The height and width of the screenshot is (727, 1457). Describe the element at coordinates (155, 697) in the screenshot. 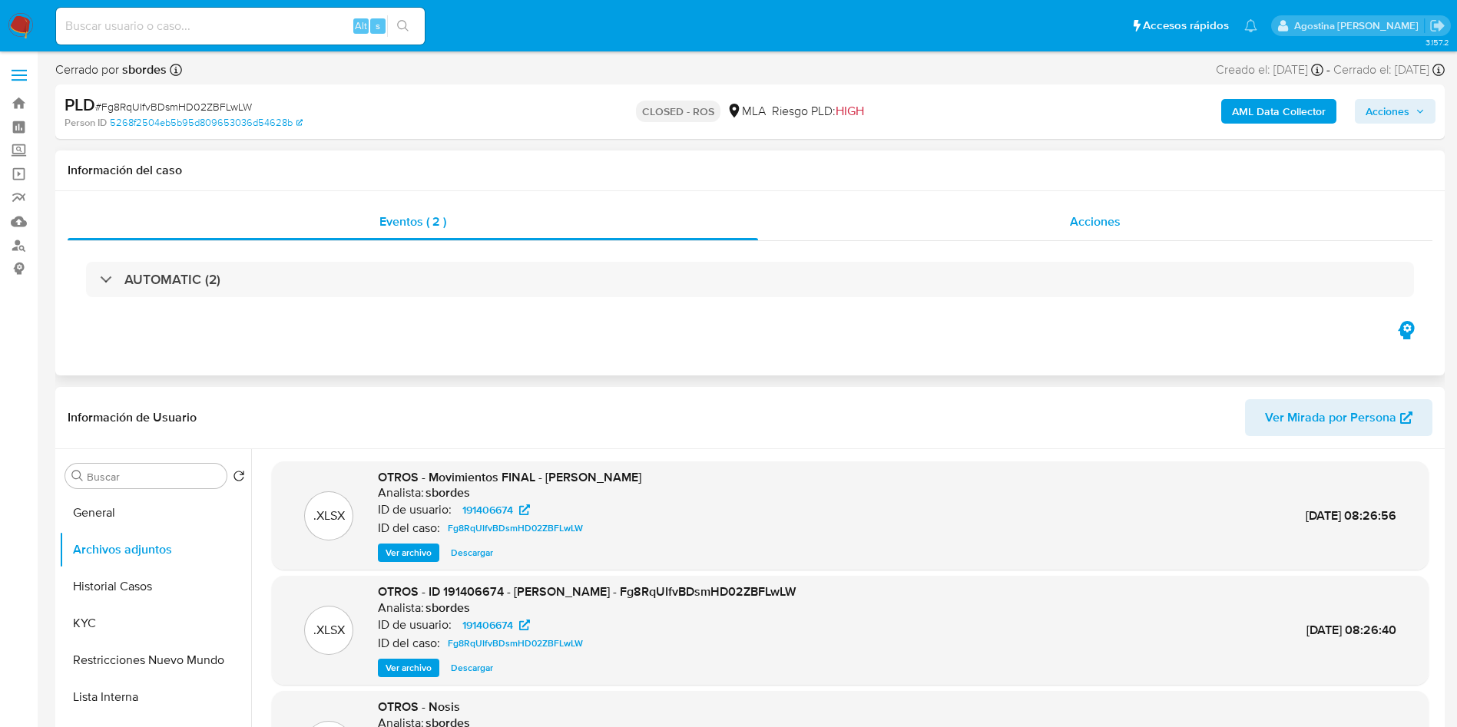

I see `button: Lista Interna` at that location.